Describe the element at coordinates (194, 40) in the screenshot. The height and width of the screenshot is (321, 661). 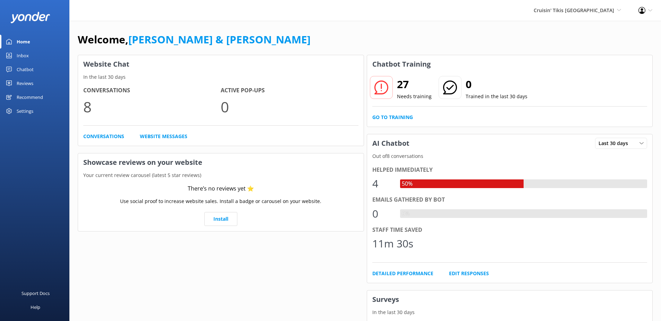
I see `h1: Welcome,` at that location.